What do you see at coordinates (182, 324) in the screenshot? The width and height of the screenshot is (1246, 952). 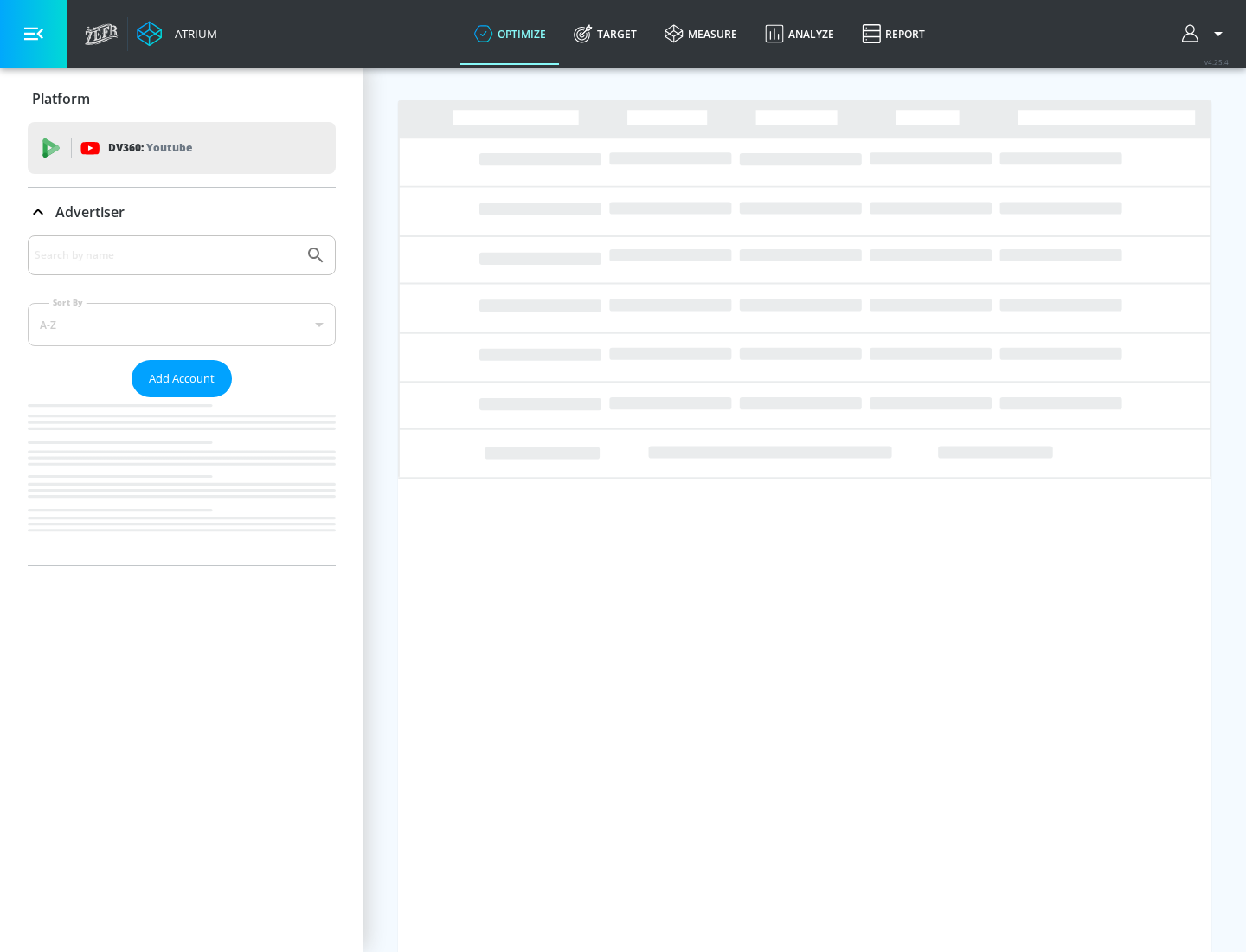 I see `div: A-Z` at bounding box center [182, 324].